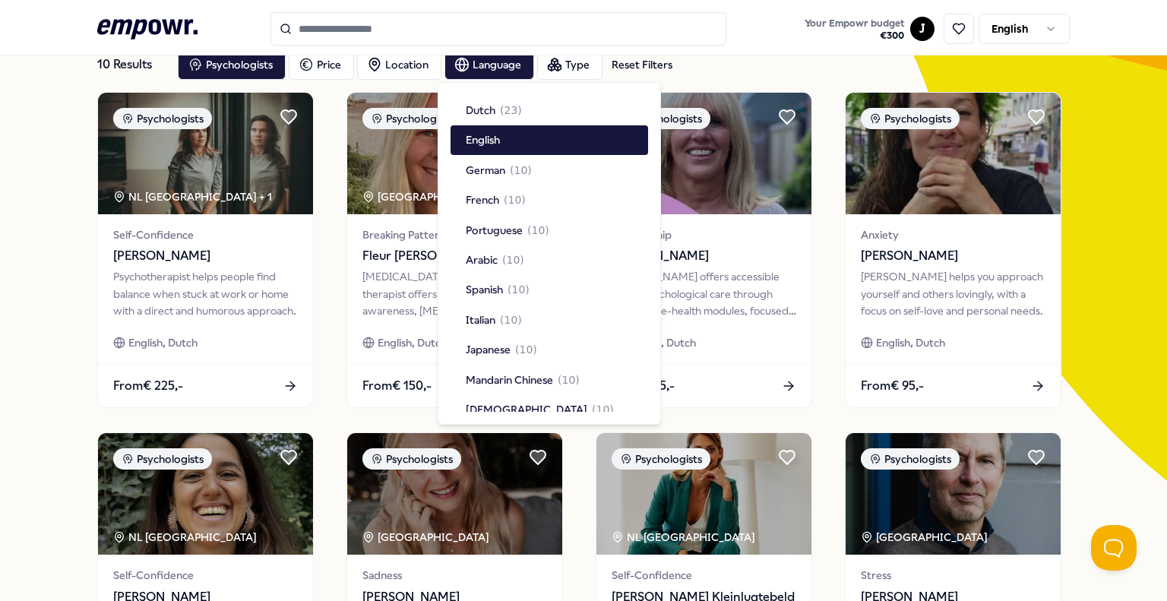 The height and width of the screenshot is (601, 1167). What do you see at coordinates (148, 386) in the screenshot?
I see `span: From € 225,-` at bounding box center [148, 386].